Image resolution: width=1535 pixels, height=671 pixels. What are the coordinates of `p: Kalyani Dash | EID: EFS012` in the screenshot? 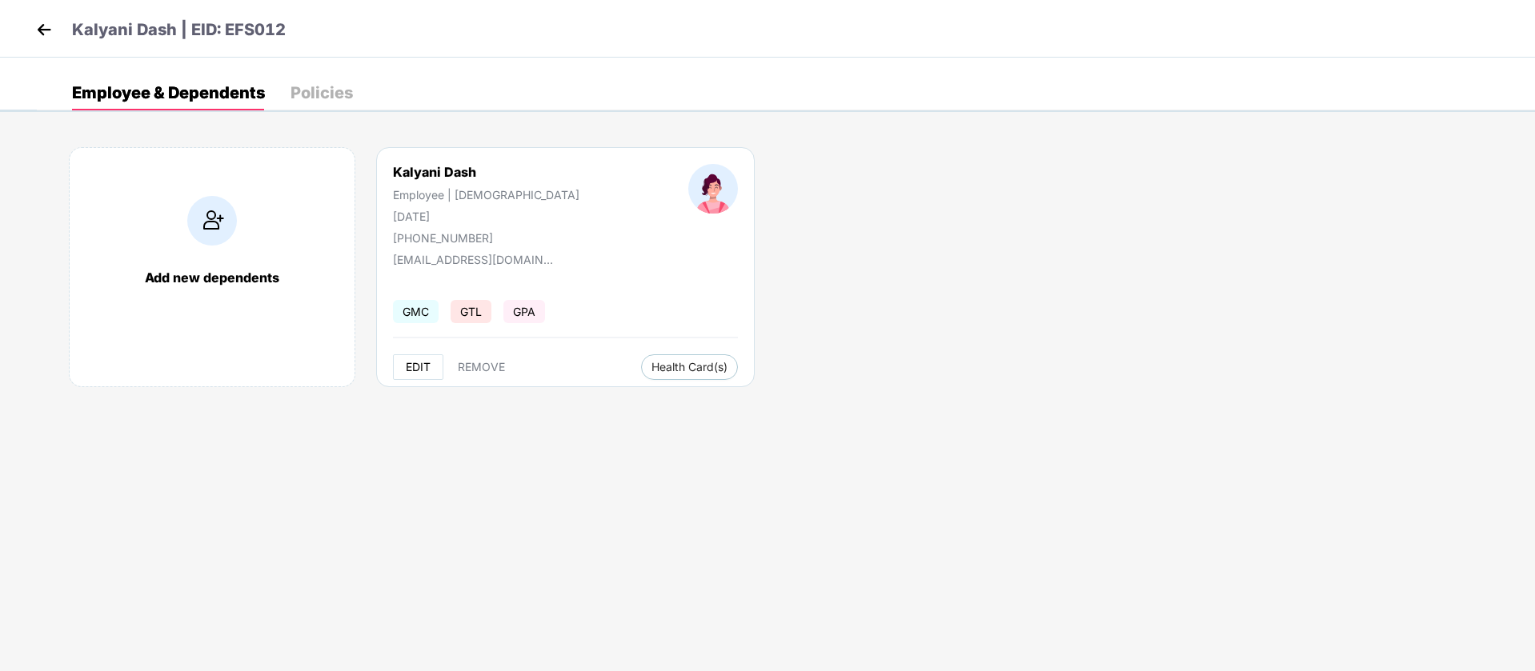 It's located at (178, 30).